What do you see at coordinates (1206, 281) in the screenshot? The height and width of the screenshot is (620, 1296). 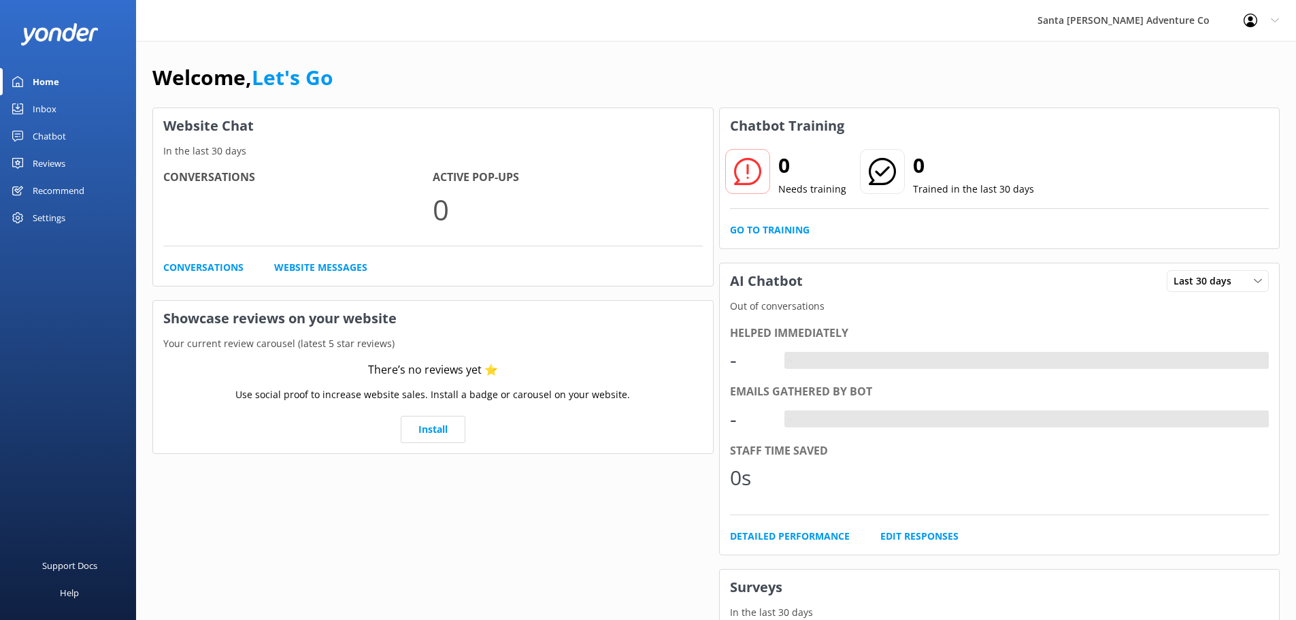 I see `span: Last 30 days` at bounding box center [1206, 281].